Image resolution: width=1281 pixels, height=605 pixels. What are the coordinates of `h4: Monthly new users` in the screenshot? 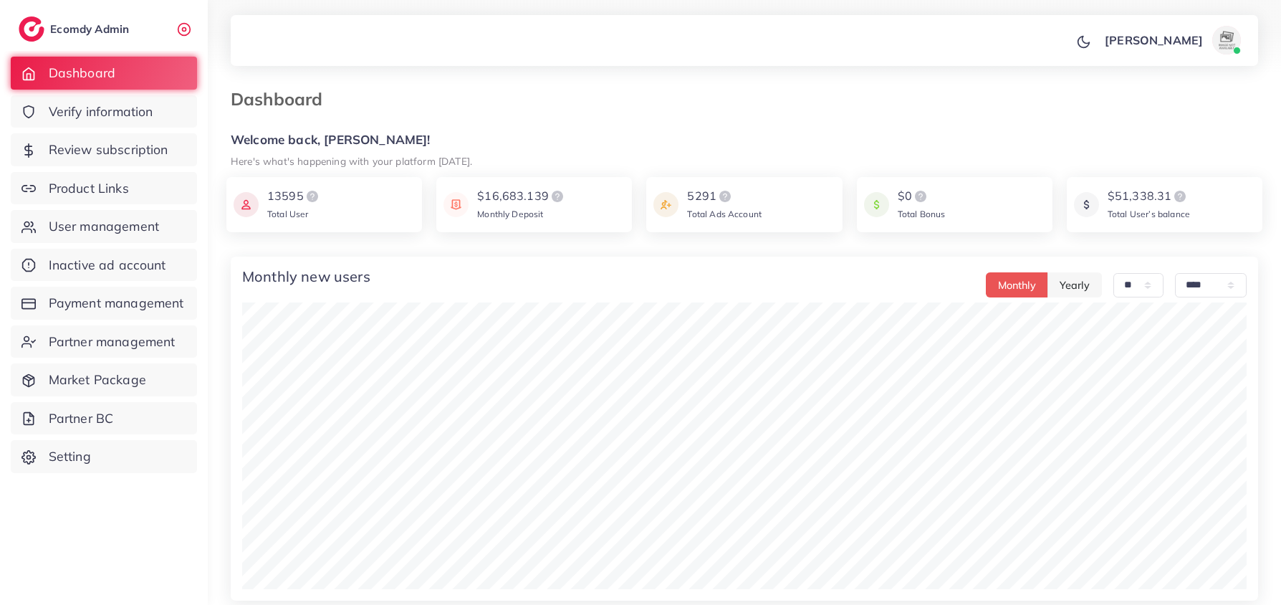 It's located at (306, 277).